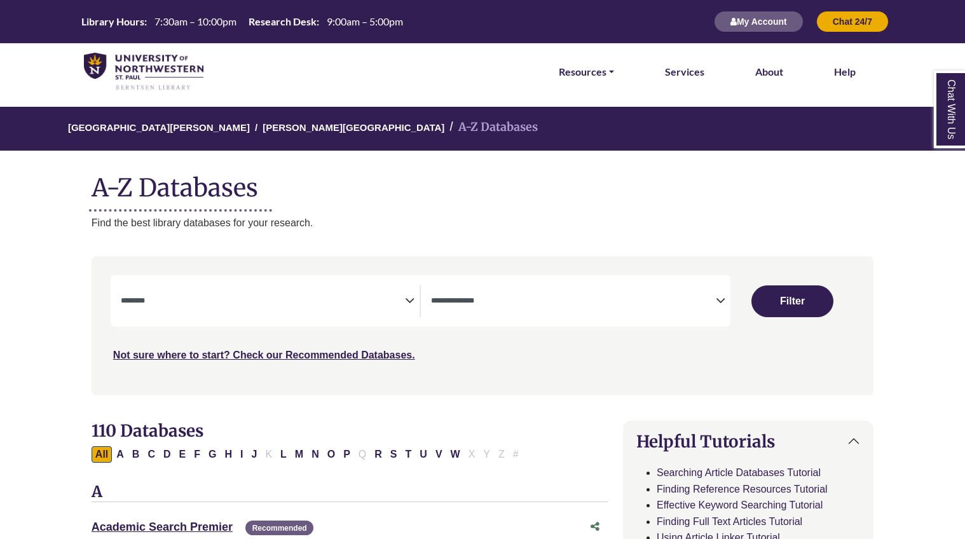  Describe the element at coordinates (684, 72) in the screenshot. I see `a: Services` at that location.